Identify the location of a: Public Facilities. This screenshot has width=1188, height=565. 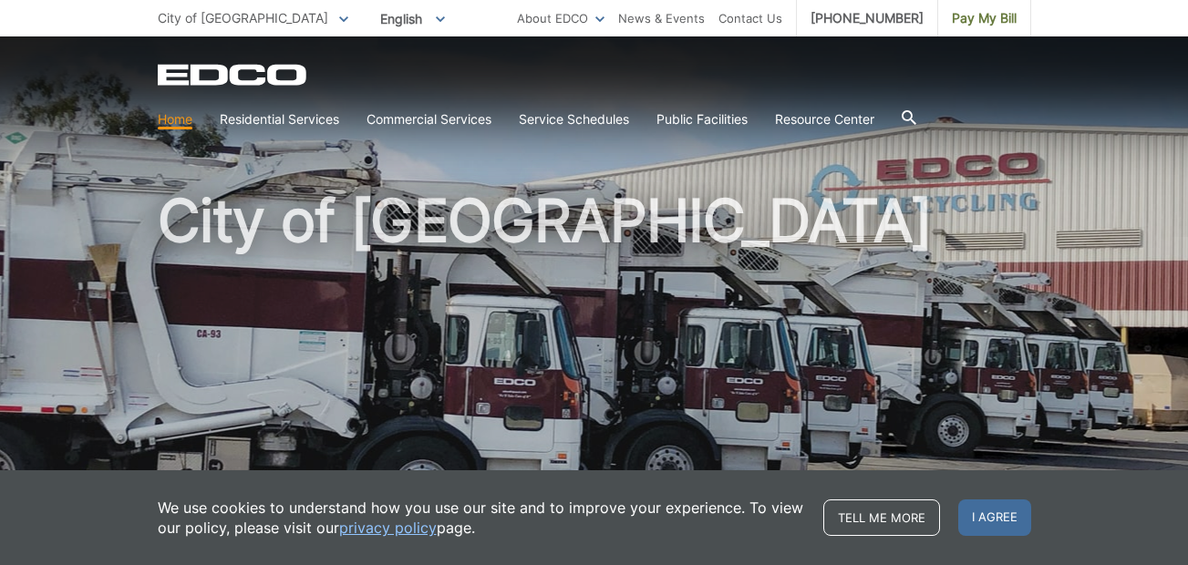
(702, 119).